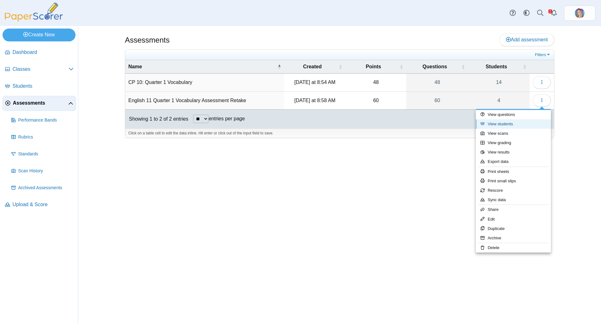 This screenshot has width=601, height=323. Describe the element at coordinates (42, 137) in the screenshot. I see `a: Rubrics` at that location.